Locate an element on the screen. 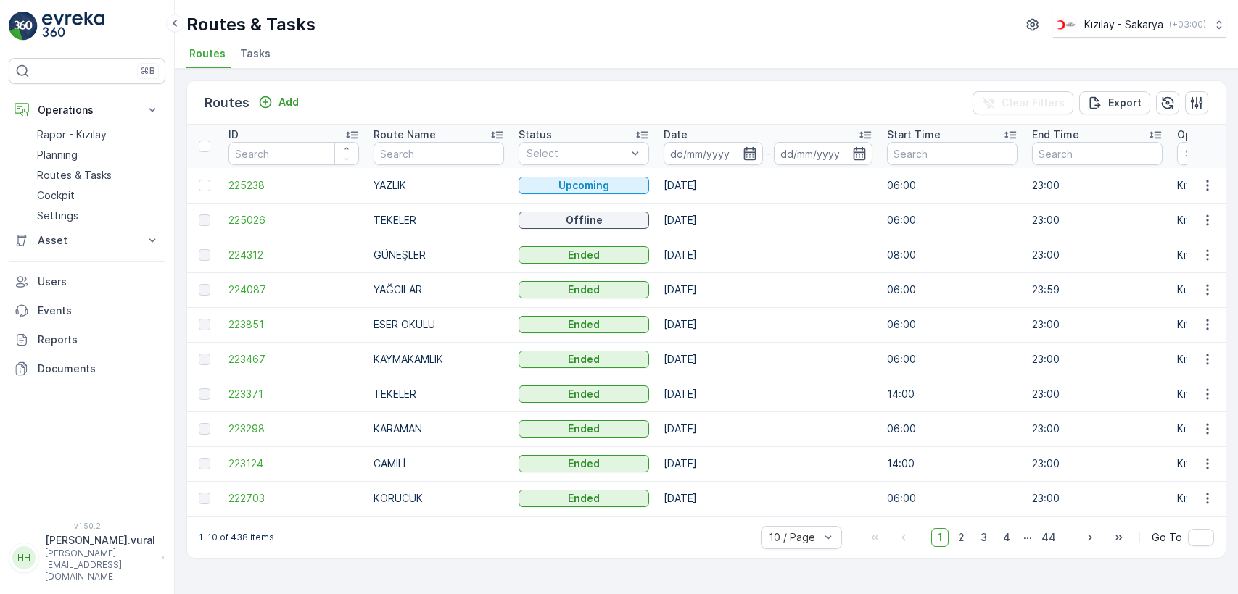 The width and height of the screenshot is (1238, 594). p: Route Name is located at coordinates (405, 135).